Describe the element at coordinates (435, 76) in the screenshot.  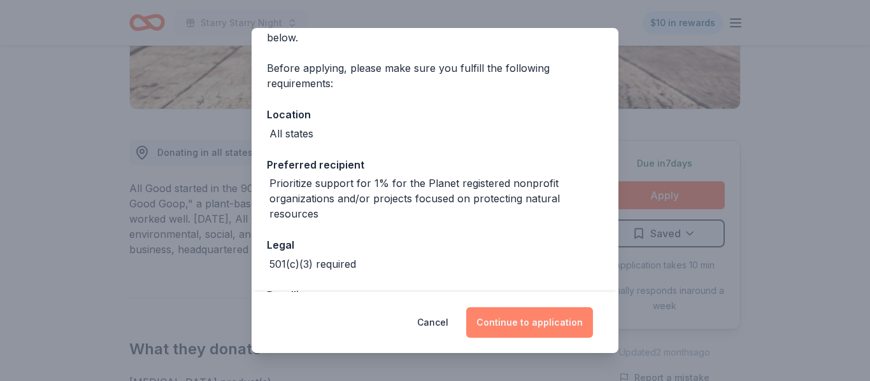
I see `div: Before applying, please make sure you fulfill the following requirements:` at that location.